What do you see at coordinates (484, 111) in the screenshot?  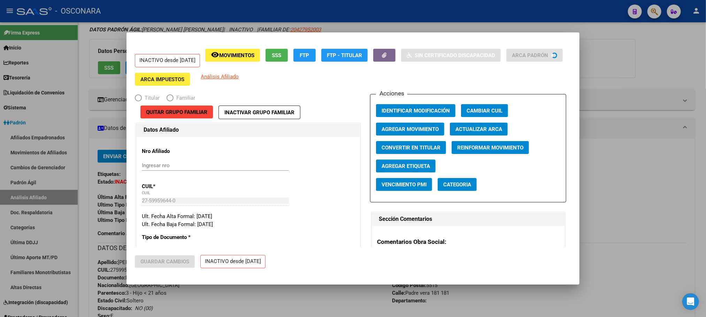 I see `span: Cambiar CUIL` at bounding box center [484, 111].